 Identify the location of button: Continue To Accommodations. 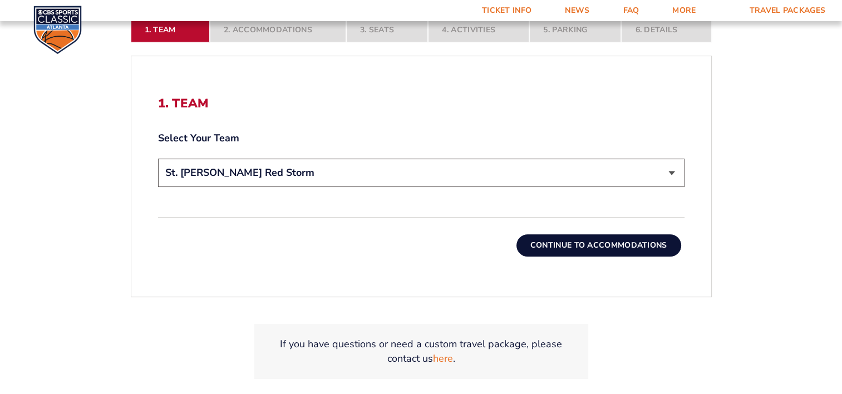
(599, 246).